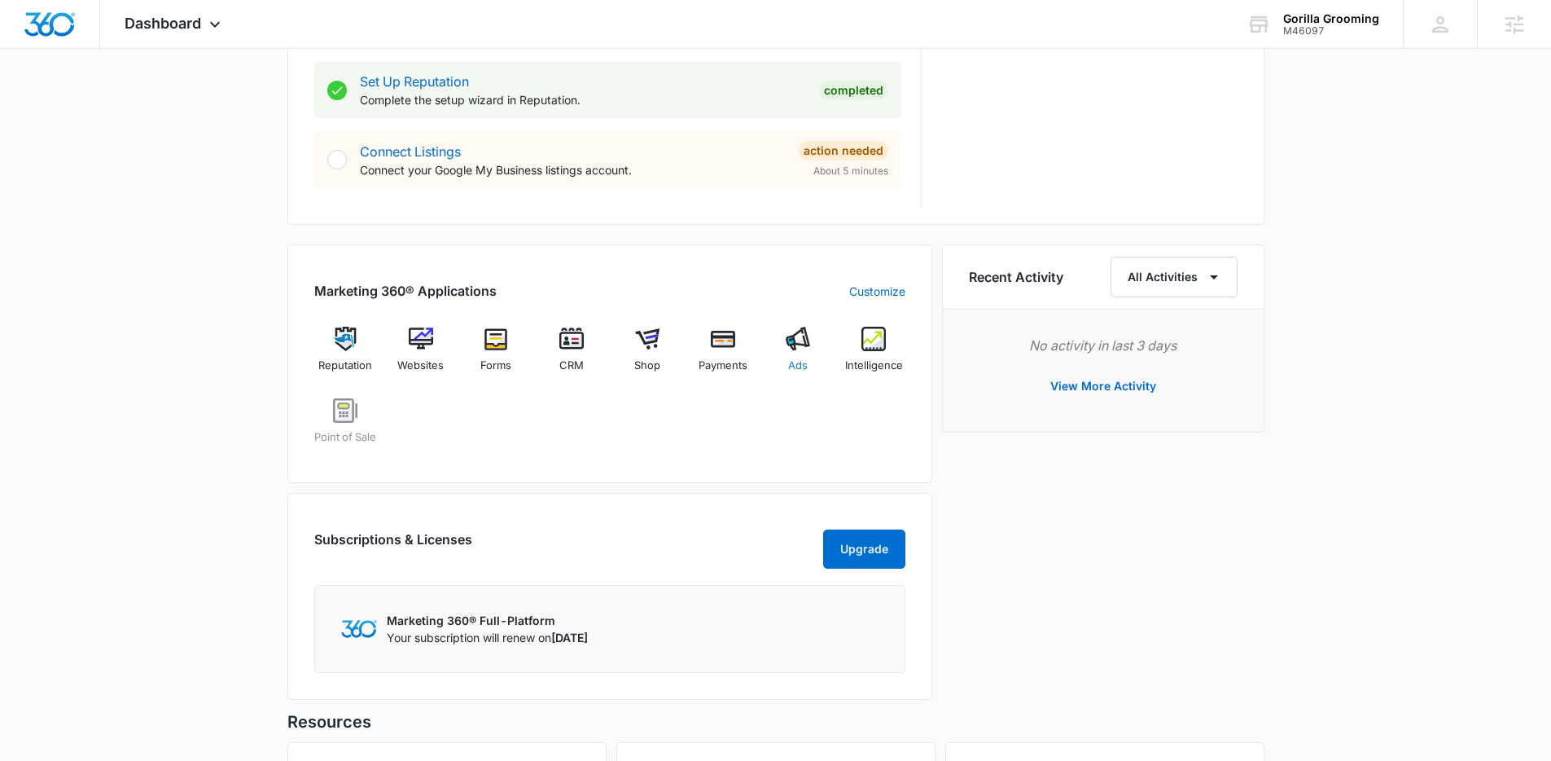  I want to click on a: Shop, so click(647, 356).